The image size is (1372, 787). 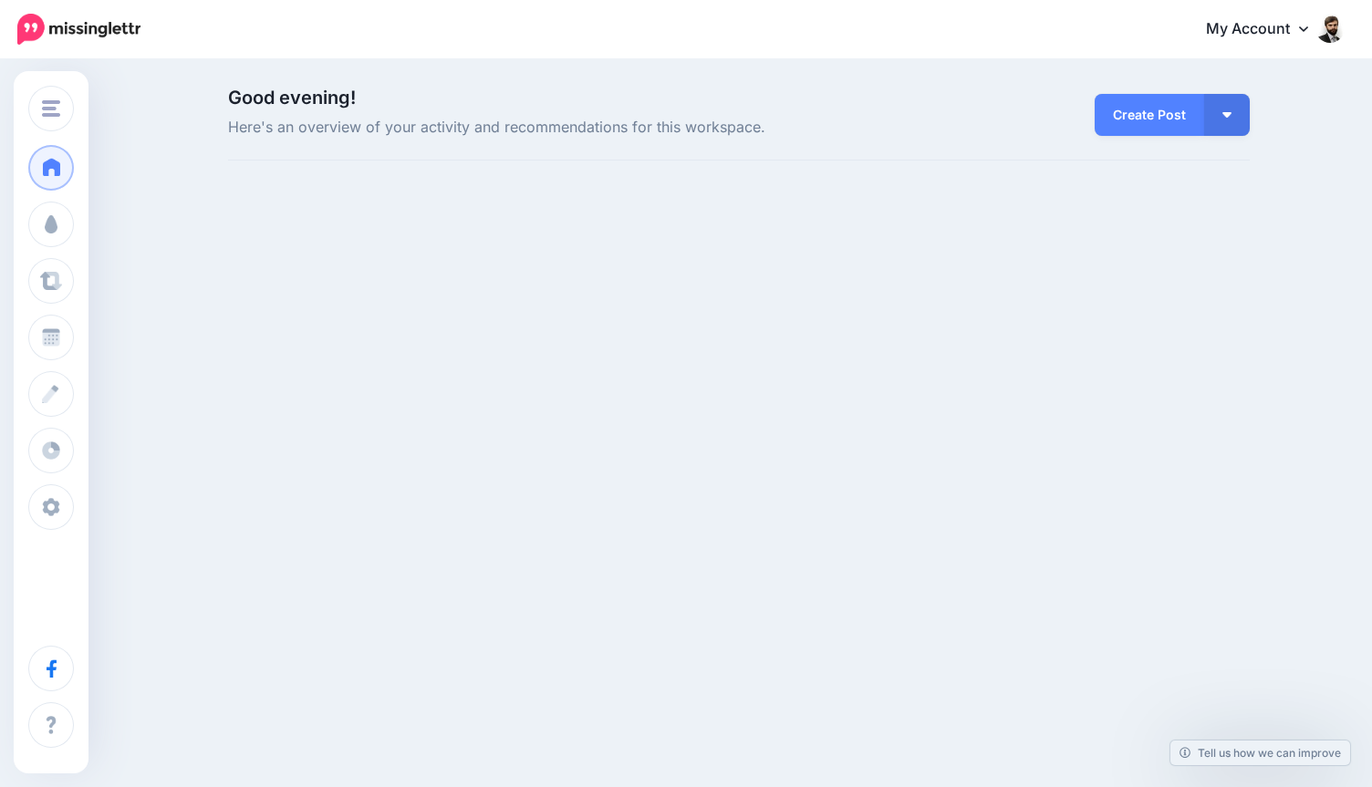 What do you see at coordinates (1227, 115) in the screenshot?
I see `img: arrow-down-white.png` at bounding box center [1227, 115].